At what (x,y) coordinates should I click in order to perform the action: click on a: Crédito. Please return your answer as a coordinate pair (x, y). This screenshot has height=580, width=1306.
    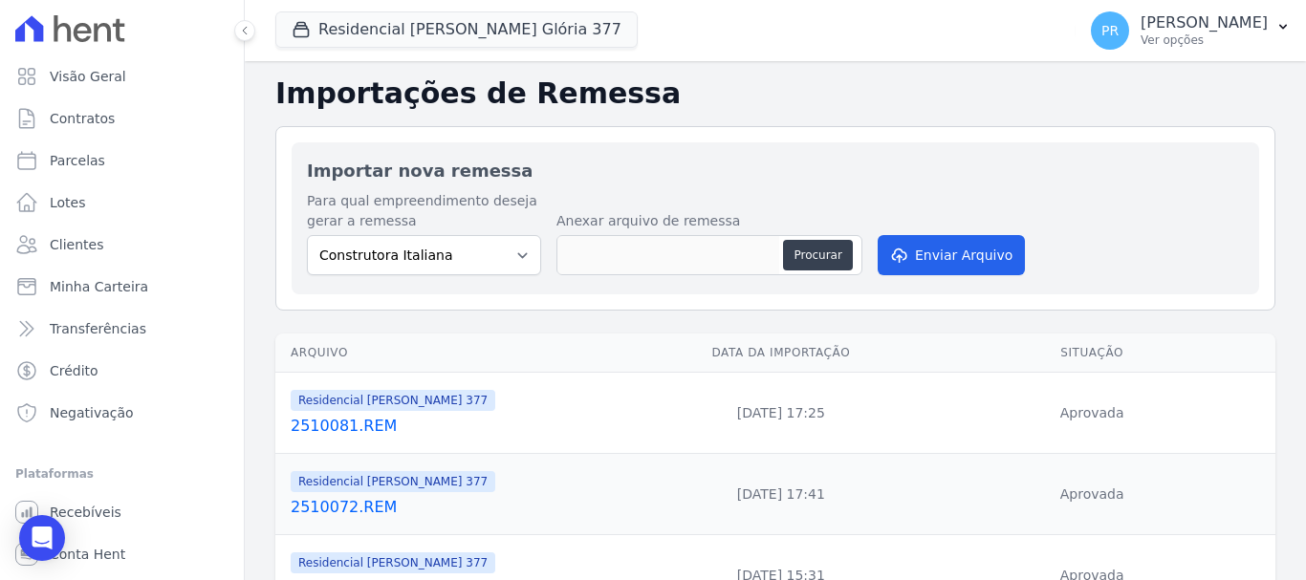
    Looking at the image, I should click on (121, 371).